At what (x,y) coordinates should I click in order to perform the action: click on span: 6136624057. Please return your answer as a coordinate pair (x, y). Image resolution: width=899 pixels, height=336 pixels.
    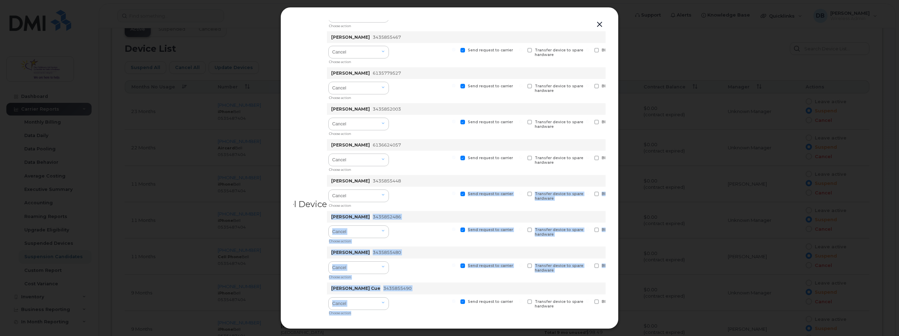
    Looking at the image, I should click on (387, 145).